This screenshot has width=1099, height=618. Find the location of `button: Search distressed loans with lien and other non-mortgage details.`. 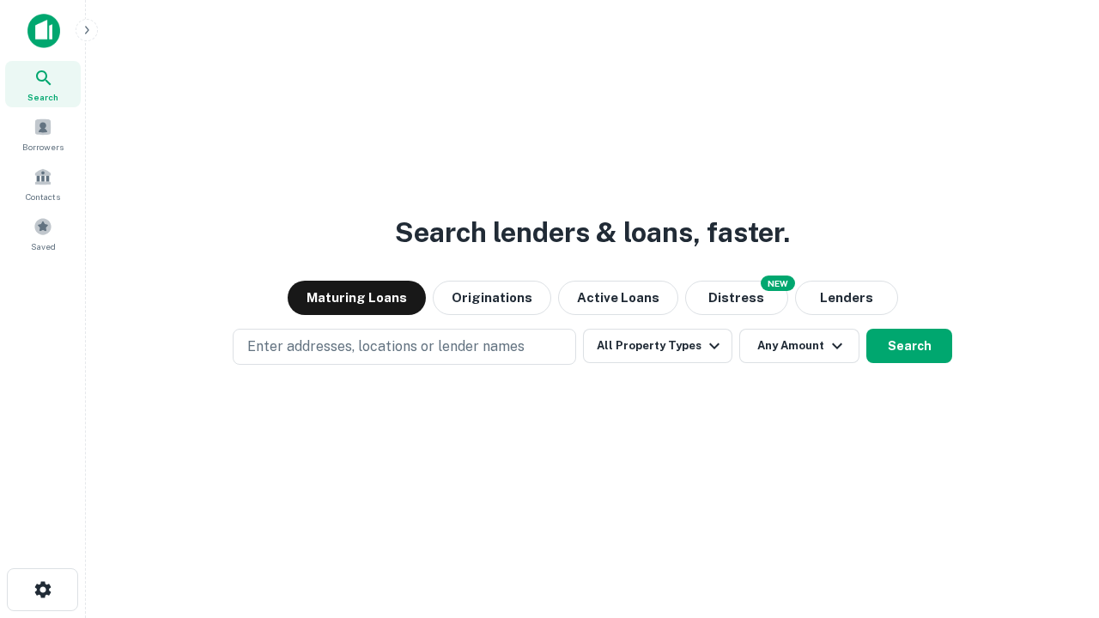

button: Search distressed loans with lien and other non-mortgage details. is located at coordinates (737, 298).